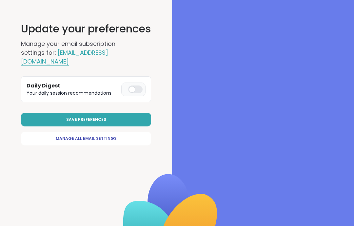  What do you see at coordinates (86, 120) in the screenshot?
I see `span: Save Preferences` at bounding box center [86, 120].